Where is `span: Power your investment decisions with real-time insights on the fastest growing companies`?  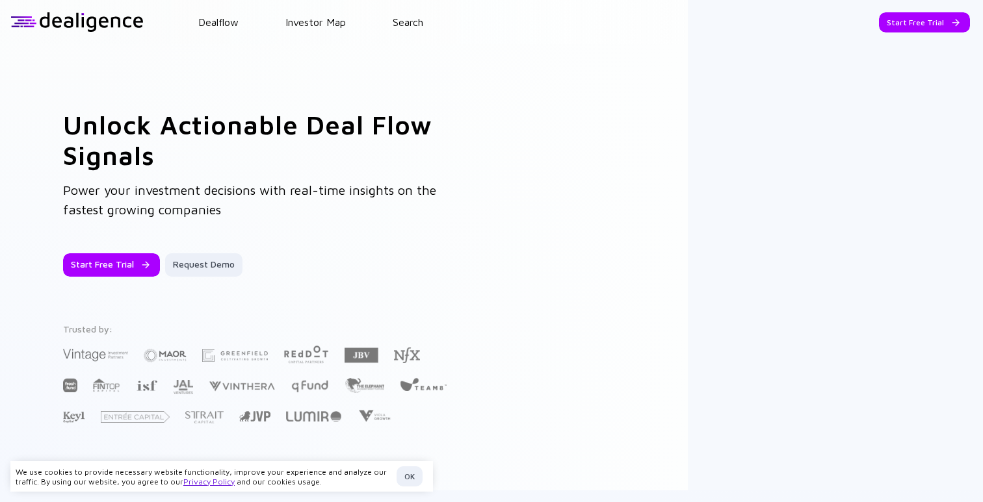
span: Power your investment decisions with real-time insights on the fastest growing companies is located at coordinates (250, 200).